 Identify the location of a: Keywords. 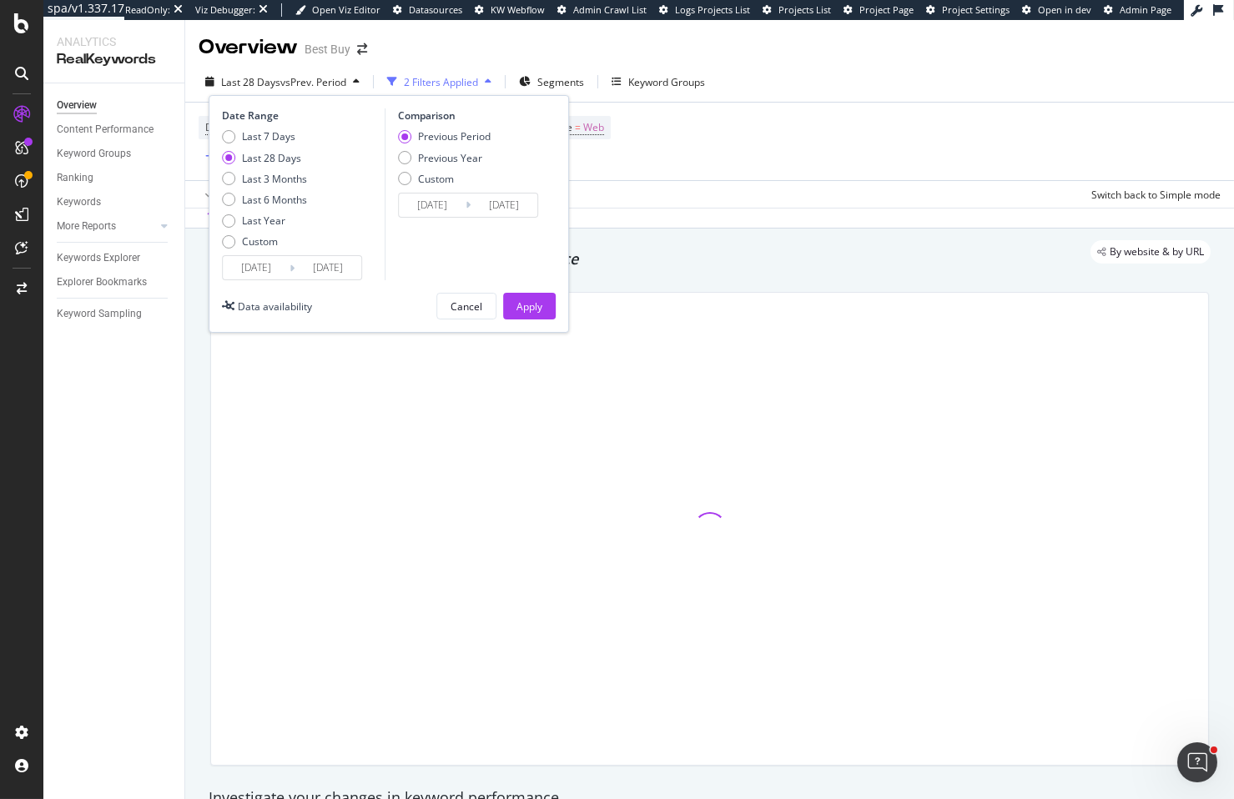
(114, 202).